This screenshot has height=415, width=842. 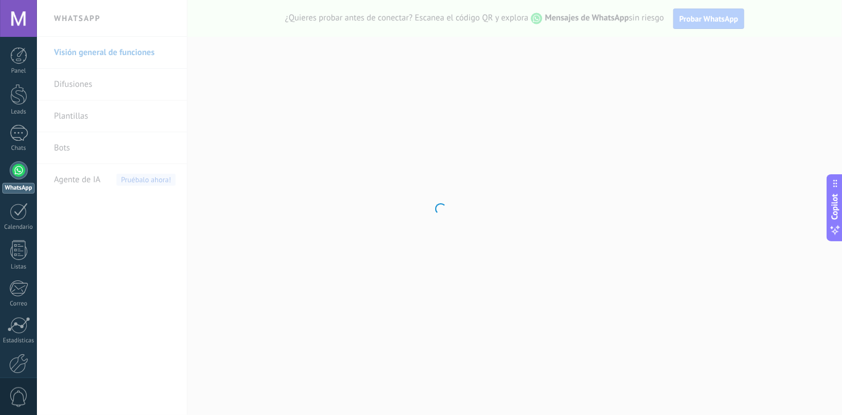 I want to click on div: Calendario, so click(x=19, y=227).